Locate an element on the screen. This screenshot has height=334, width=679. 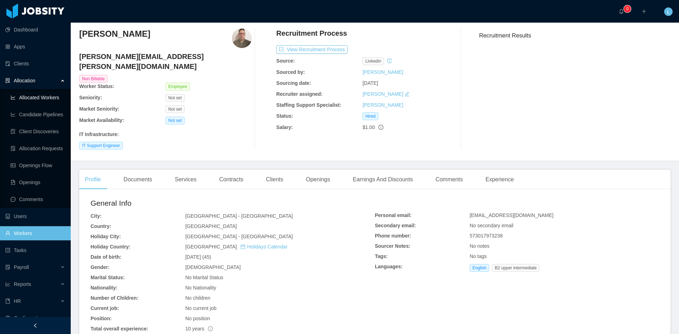
b: Phone number: is located at coordinates (393, 236).